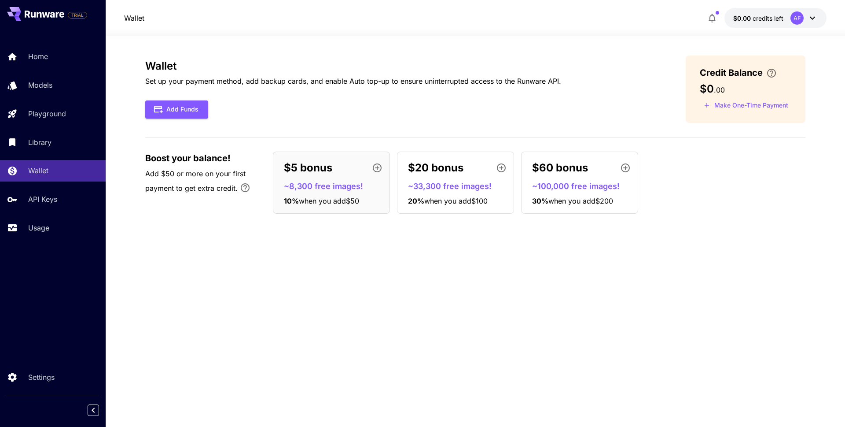 The image size is (845, 427). Describe the element at coordinates (134, 18) in the screenshot. I see `nav: breadcrumb` at that location.